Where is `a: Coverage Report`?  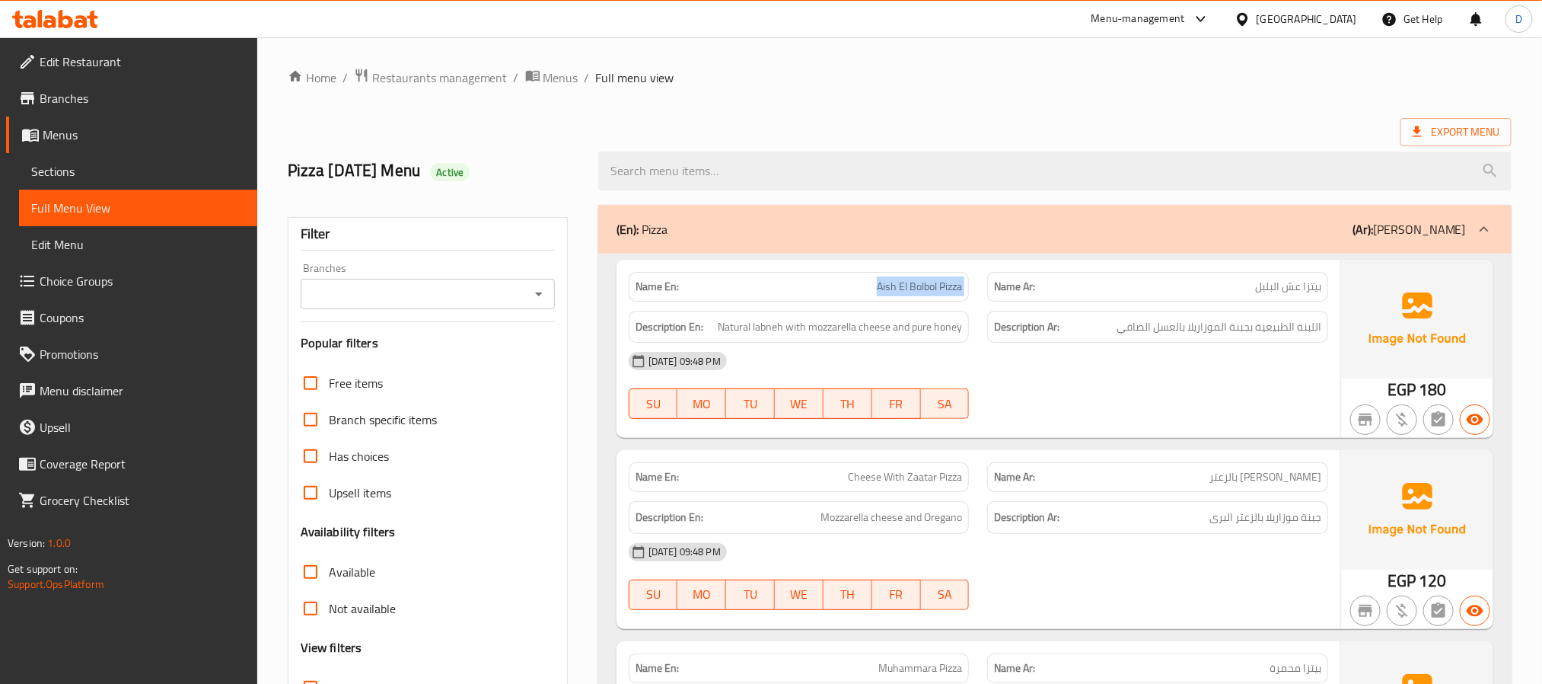
a: Coverage Report is located at coordinates (132, 464).